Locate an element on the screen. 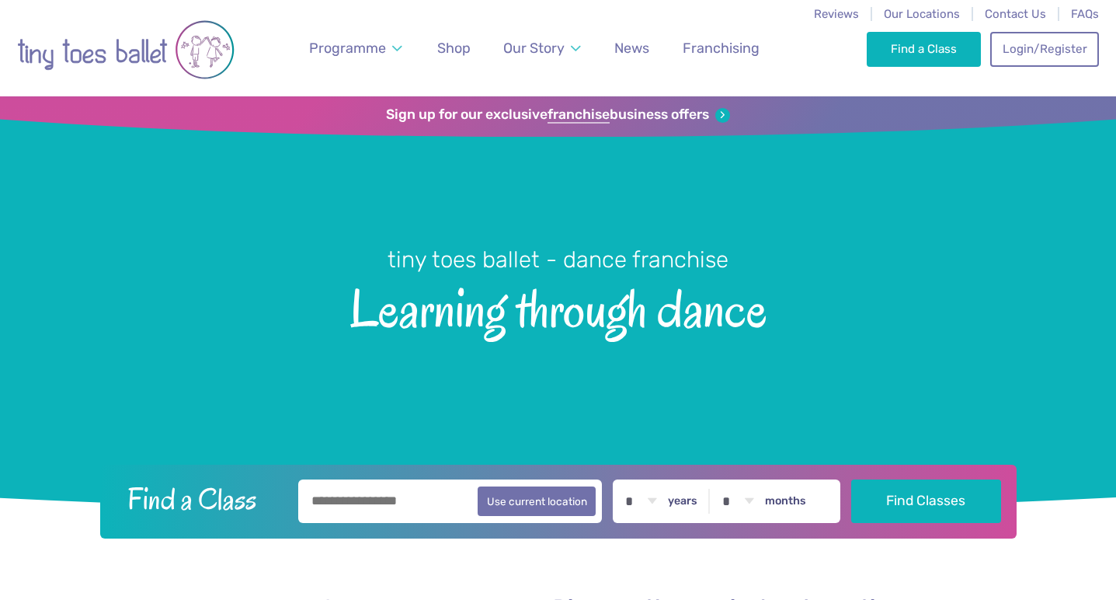 The image size is (1116, 600). a: Programme is located at coordinates (356, 48).